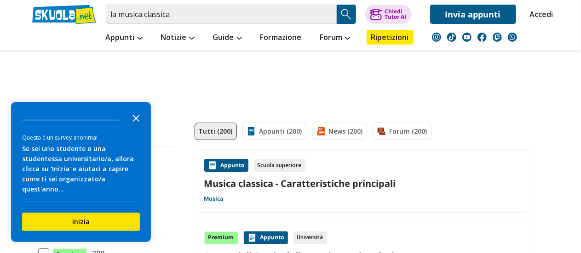 This screenshot has height=253, width=581. Describe the element at coordinates (473, 14) in the screenshot. I see `a: Invia appunti` at that location.